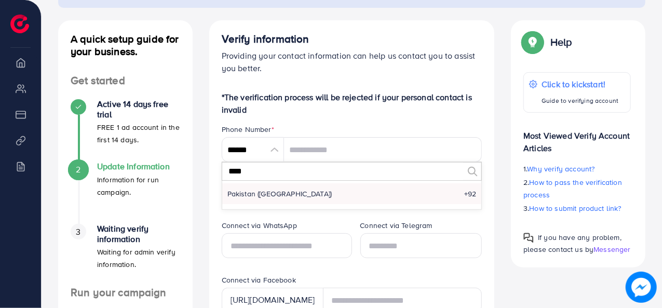  Describe the element at coordinates (572, 188) in the screenshot. I see `span: How to pass the verification process` at that location.